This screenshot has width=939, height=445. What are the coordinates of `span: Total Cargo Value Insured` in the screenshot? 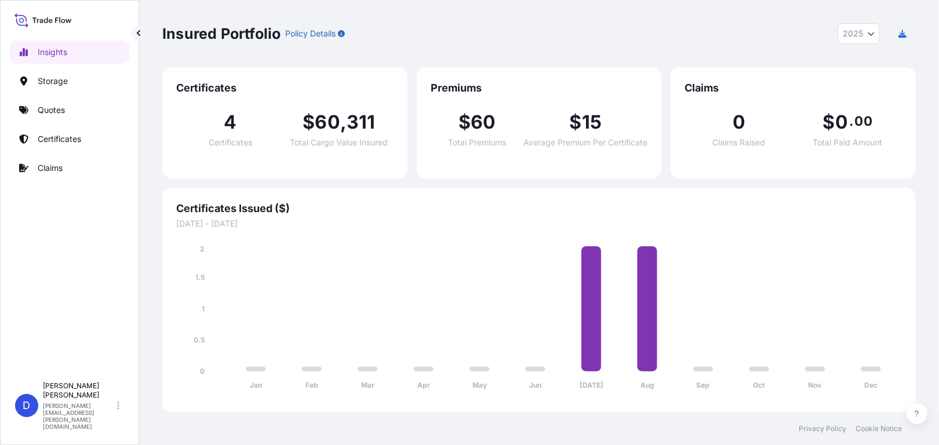 It's located at (339, 143).